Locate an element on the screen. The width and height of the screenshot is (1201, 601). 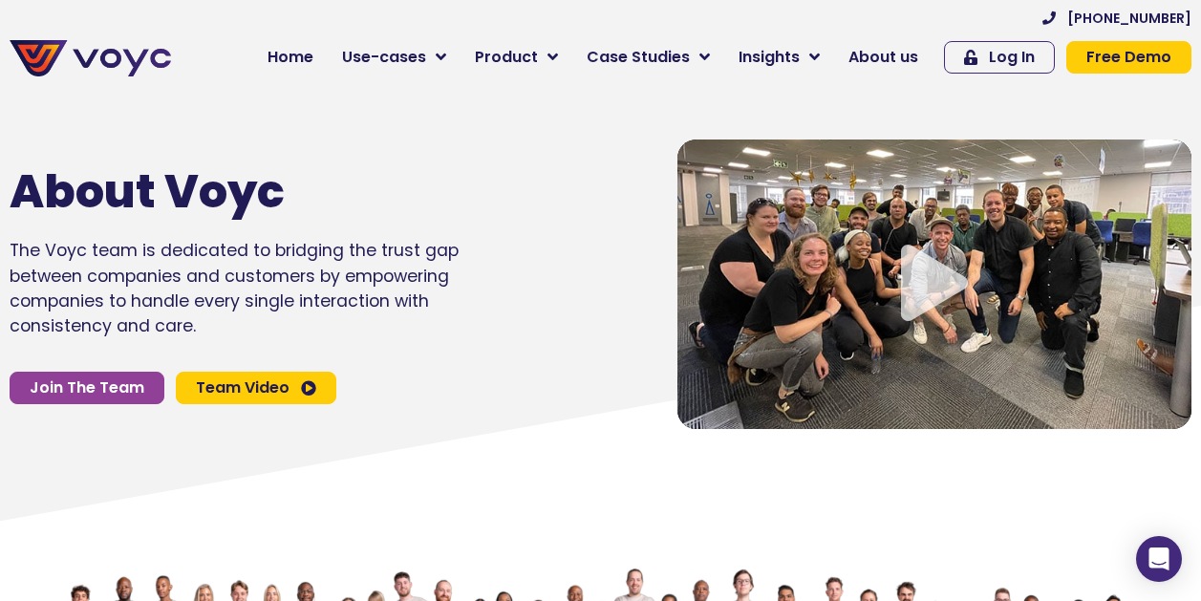
a: Product is located at coordinates (516, 57).